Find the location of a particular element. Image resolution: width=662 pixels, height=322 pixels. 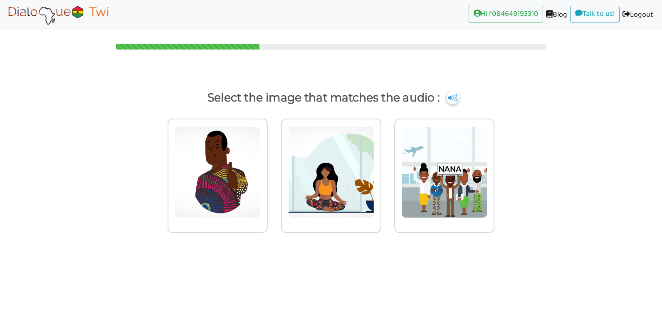

a: Logout is located at coordinates (638, 15).